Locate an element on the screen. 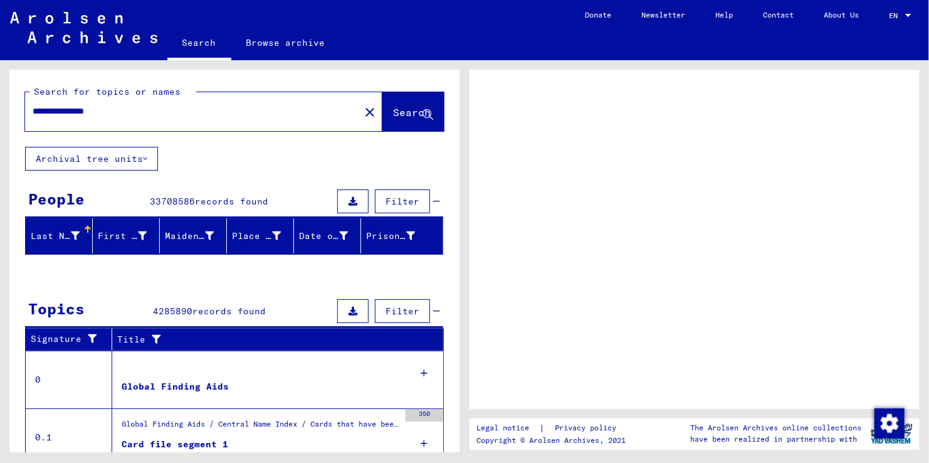 Image resolution: width=929 pixels, height=463 pixels. td: 0 is located at coordinates (69, 379).